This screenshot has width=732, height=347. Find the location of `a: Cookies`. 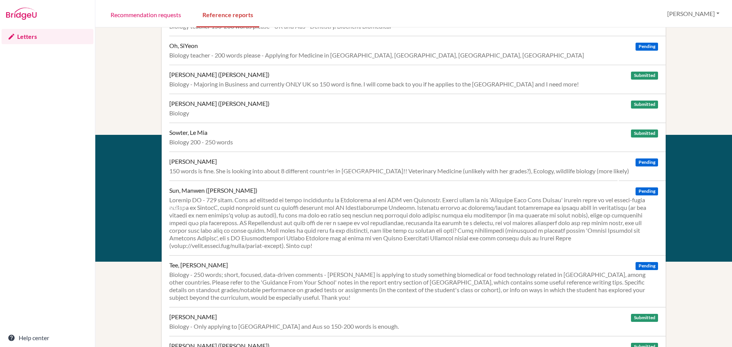

a: Cookies is located at coordinates (175, 208).